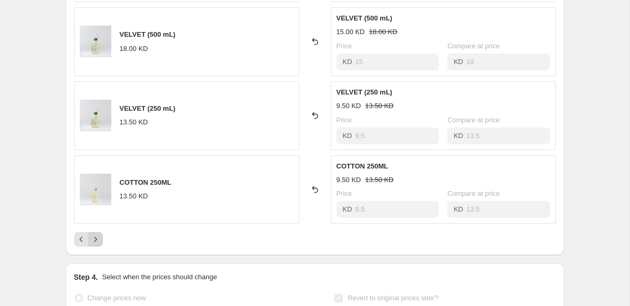 Image resolution: width=630 pixels, height=306 pixels. Describe the element at coordinates (393, 298) in the screenshot. I see `span: Revert to original prices later?` at that location.